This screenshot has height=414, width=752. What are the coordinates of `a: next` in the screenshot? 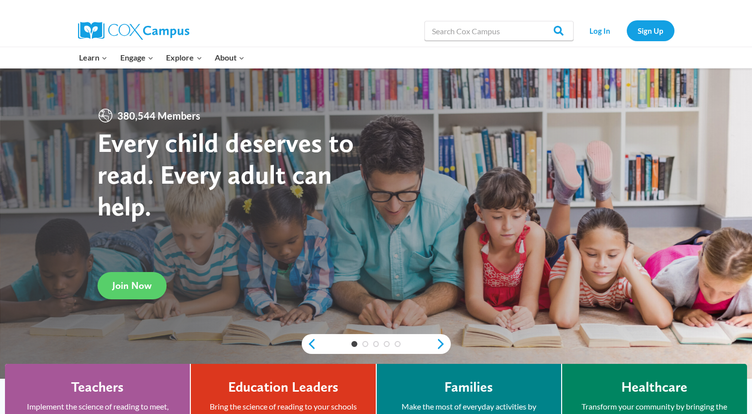 It's located at (443, 344).